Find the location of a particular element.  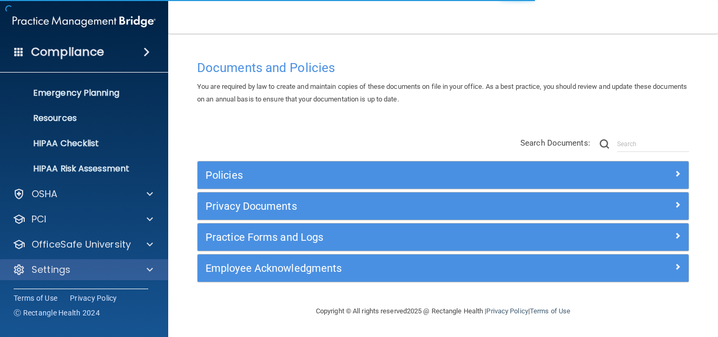

p: HIPAA Checklist is located at coordinates (78, 143).